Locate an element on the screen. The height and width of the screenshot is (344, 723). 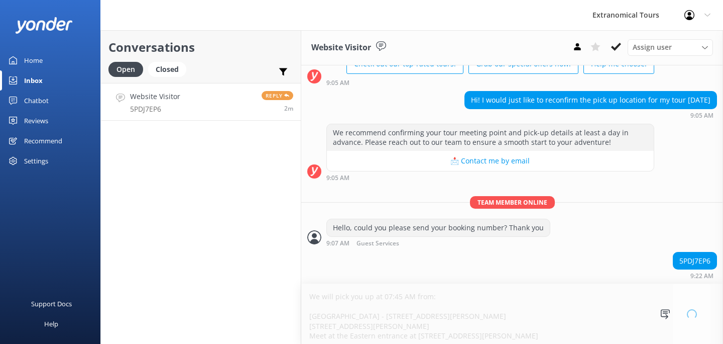
span: Team member online is located at coordinates (512, 202).